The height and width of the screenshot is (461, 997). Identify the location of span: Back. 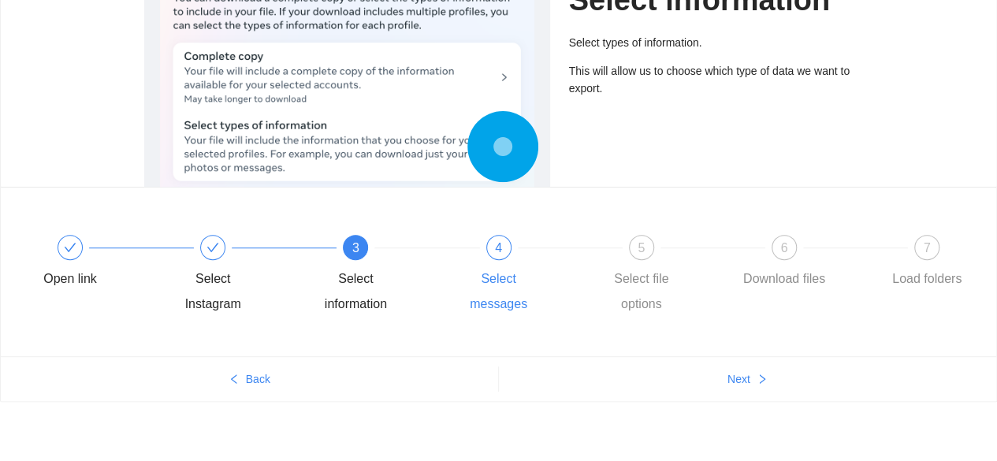
(258, 379).